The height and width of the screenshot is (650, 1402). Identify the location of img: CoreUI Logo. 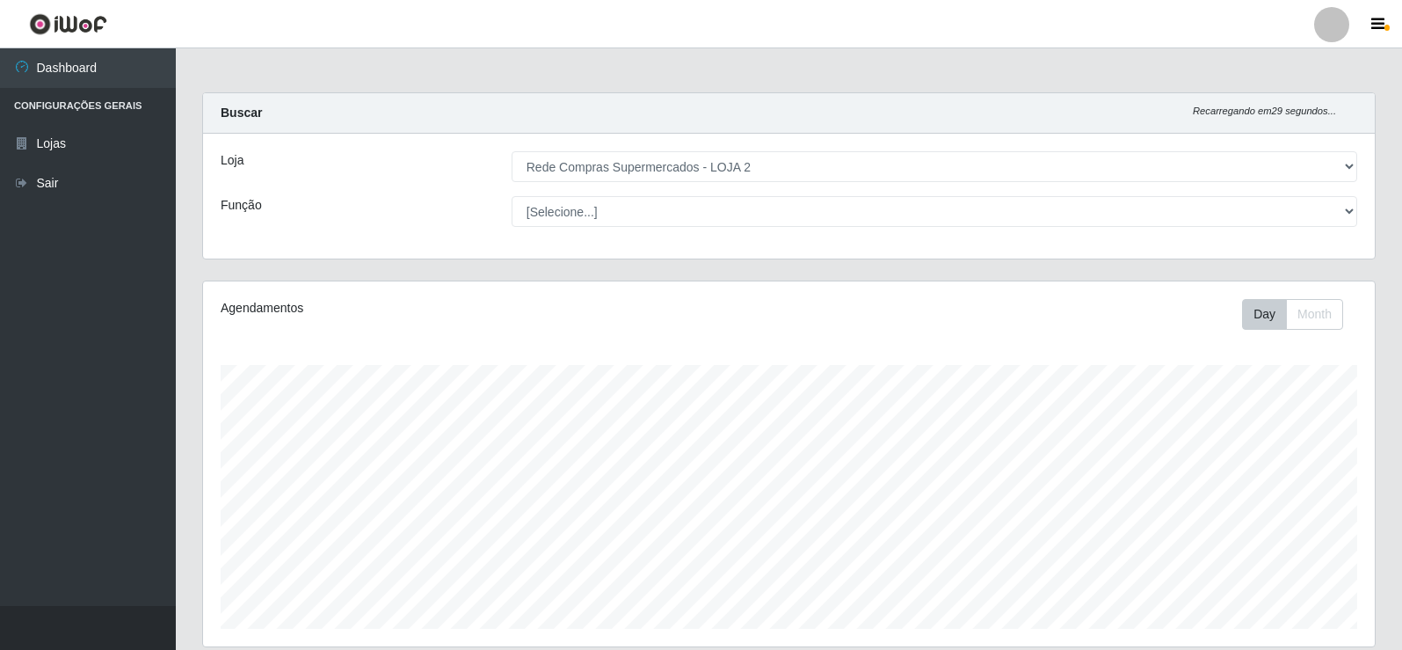
(68, 24).